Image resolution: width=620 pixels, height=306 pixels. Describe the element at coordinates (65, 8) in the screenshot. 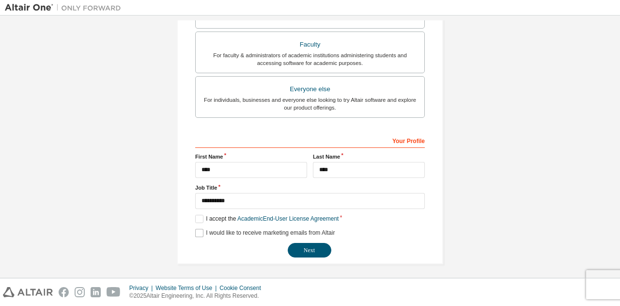

I see `img: Altair One` at that location.